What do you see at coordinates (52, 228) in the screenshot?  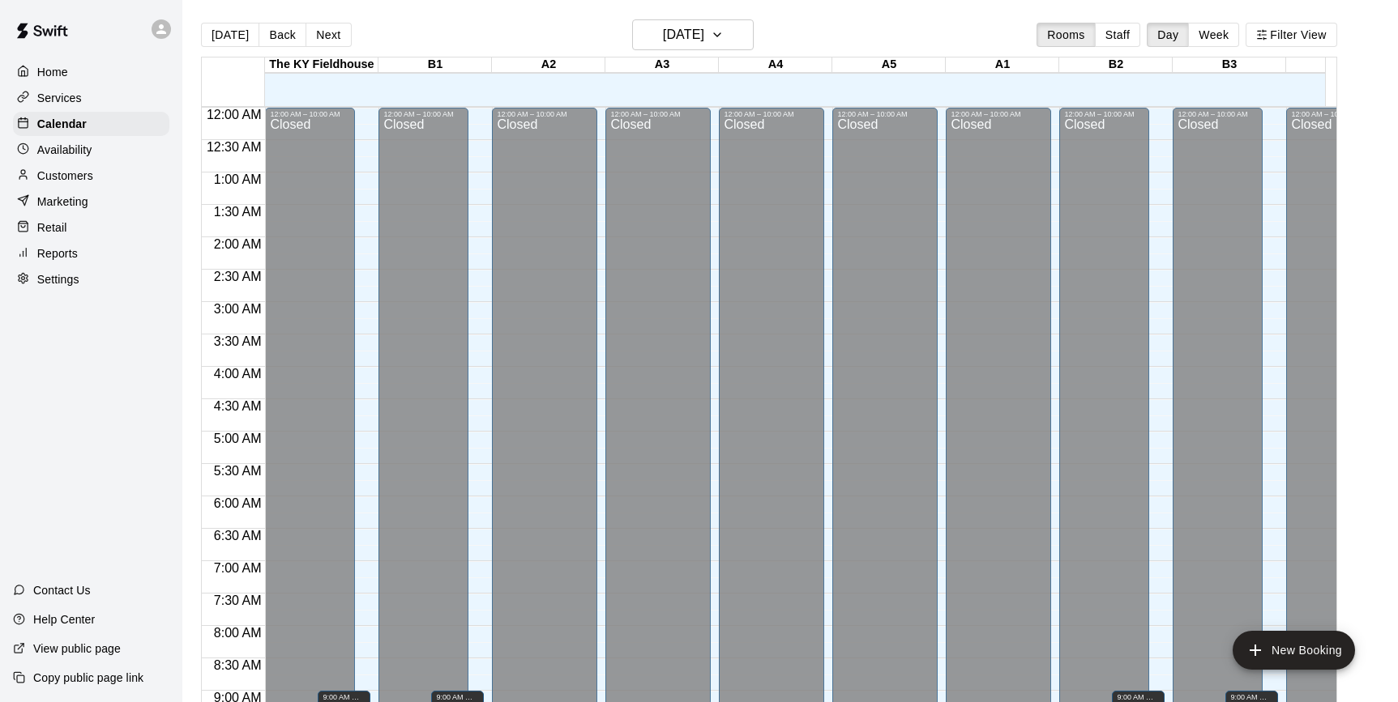 I see `p: Retail` at bounding box center [52, 228].